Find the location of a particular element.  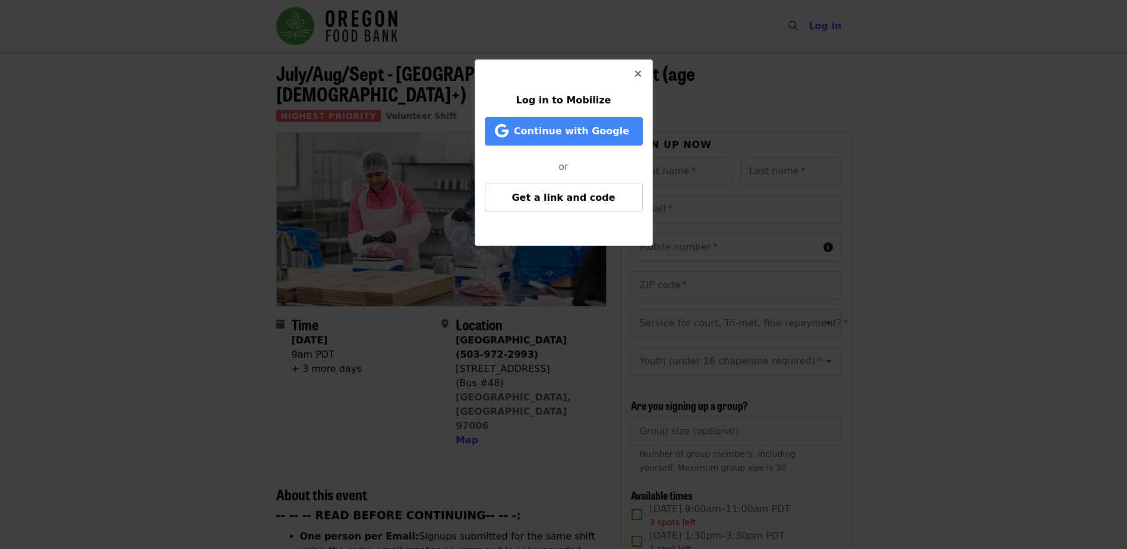

button: Get a link and code is located at coordinates (564, 198).